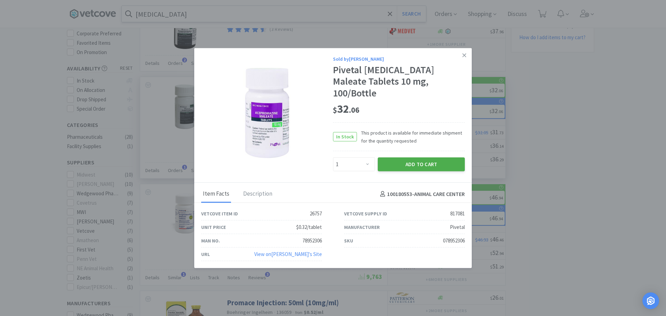 The height and width of the screenshot is (316, 666). What do you see at coordinates (213, 227) in the screenshot?
I see `div: Unit Price` at bounding box center [213, 227].